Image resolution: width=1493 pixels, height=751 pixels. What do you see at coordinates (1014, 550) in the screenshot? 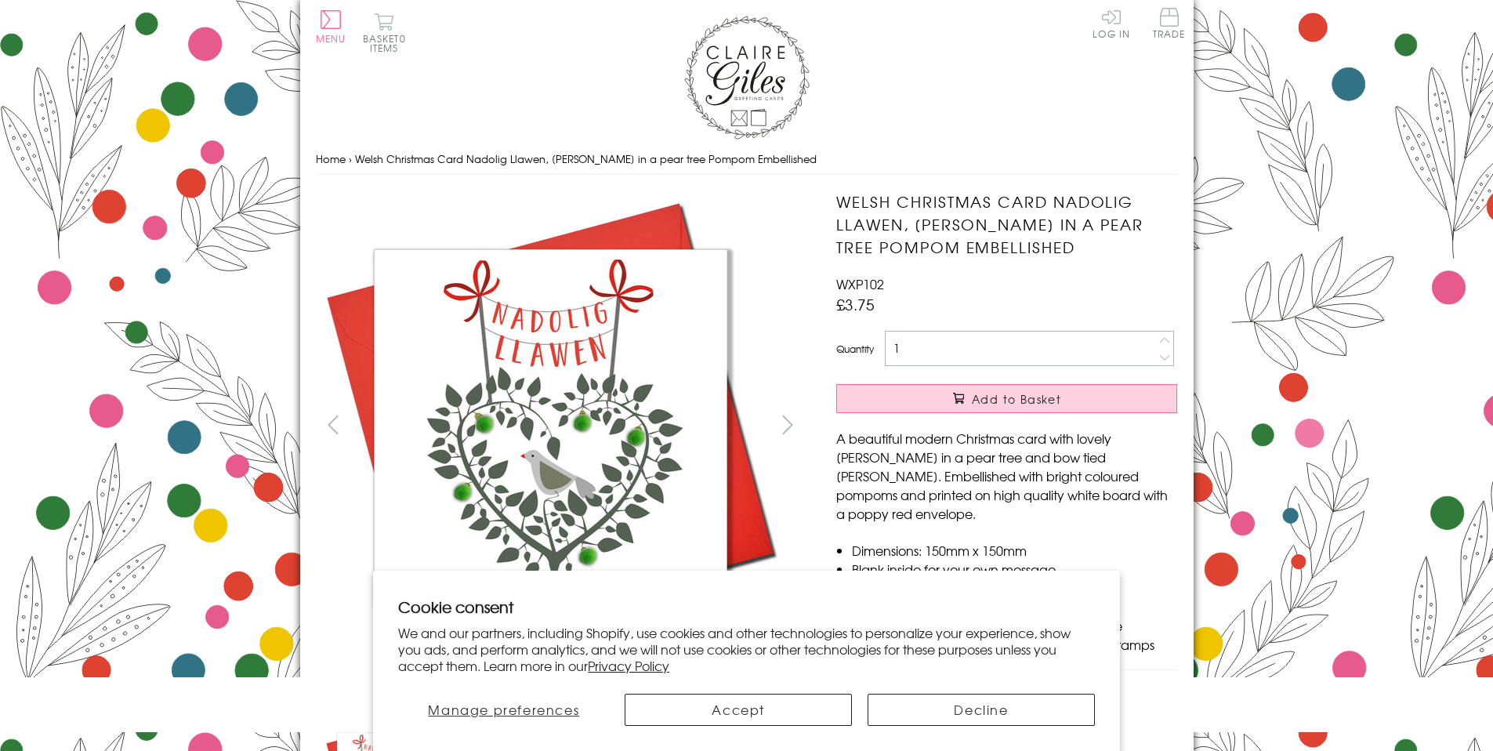
I see `li: Dimensions: 150mm x 150mm` at bounding box center [1014, 550].